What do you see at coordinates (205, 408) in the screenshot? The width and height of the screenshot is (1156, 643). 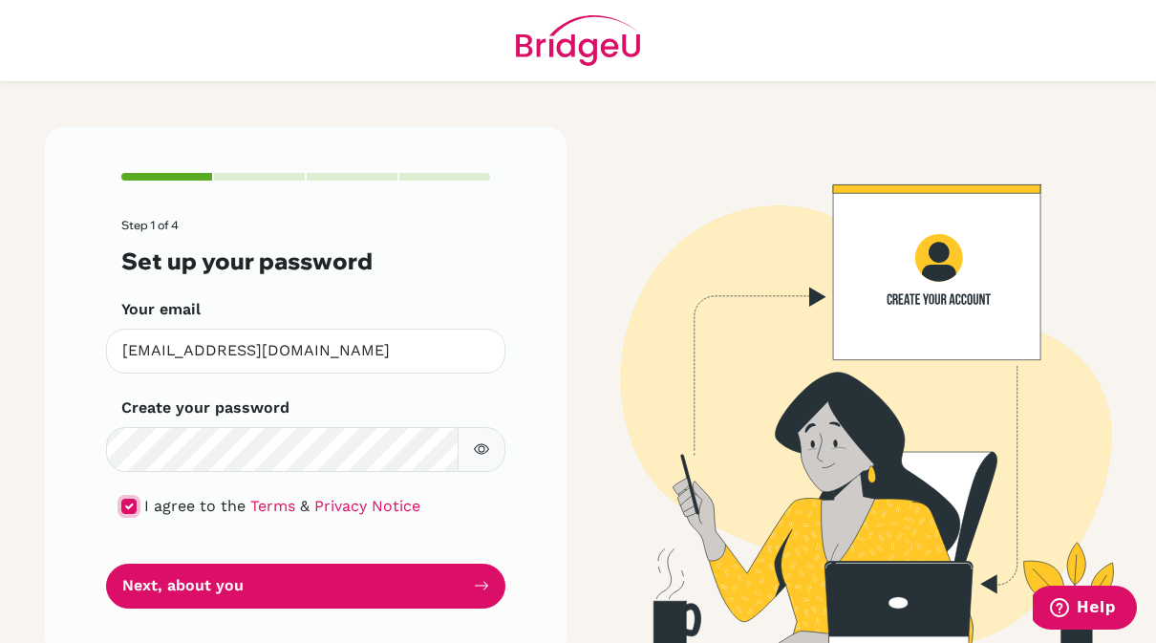 I see `label: Create your password` at bounding box center [205, 408].